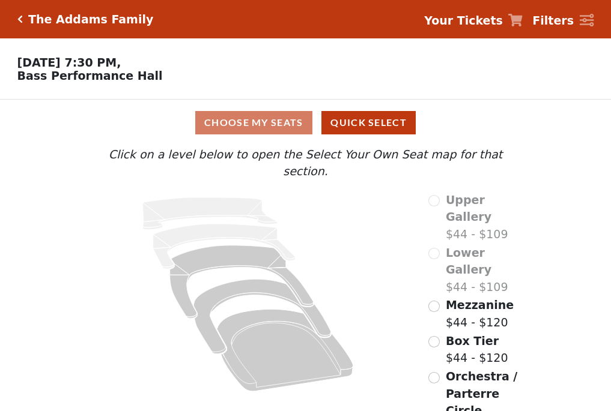 This screenshot has height=411, width=611. I want to click on a: Your Tickets, so click(473, 20).